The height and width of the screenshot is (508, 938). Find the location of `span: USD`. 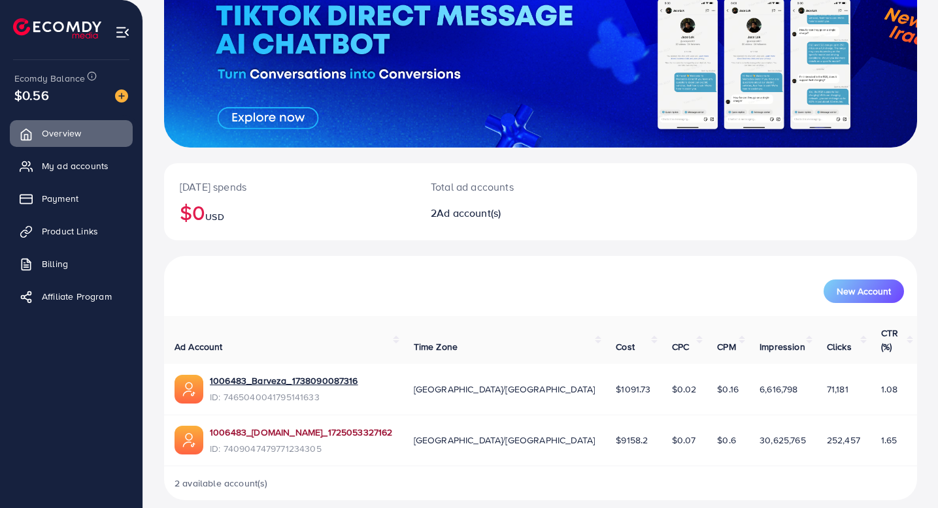

span: USD is located at coordinates (214, 217).